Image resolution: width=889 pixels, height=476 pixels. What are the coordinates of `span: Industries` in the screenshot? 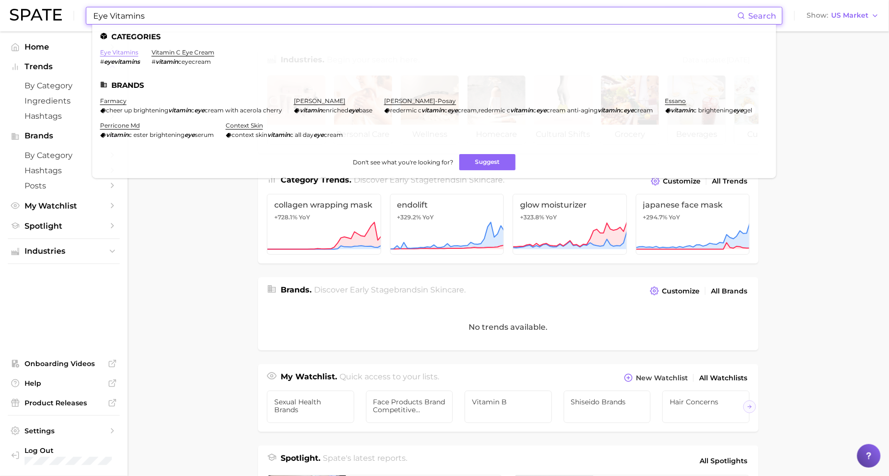 It's located at (64, 251).